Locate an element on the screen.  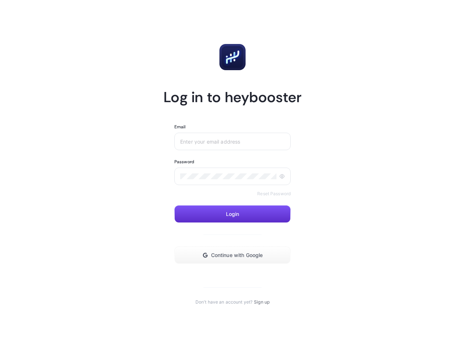
span: Login is located at coordinates (232, 214).